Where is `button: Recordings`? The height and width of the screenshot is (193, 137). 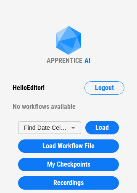 button: Recordings is located at coordinates (68, 183).